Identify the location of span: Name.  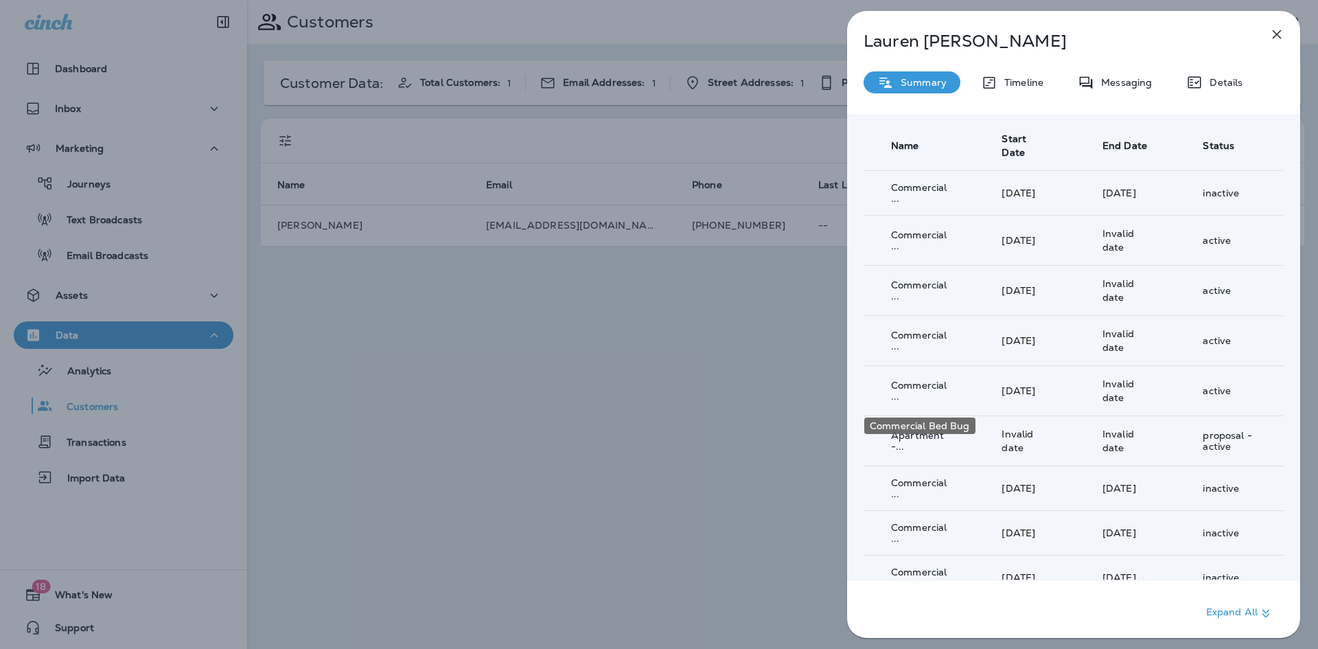
(905, 146).